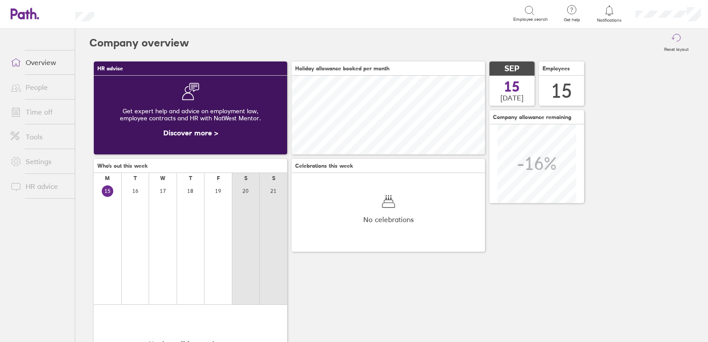  Describe the element at coordinates (532, 117) in the screenshot. I see `span: Company allowance remaining` at that location.